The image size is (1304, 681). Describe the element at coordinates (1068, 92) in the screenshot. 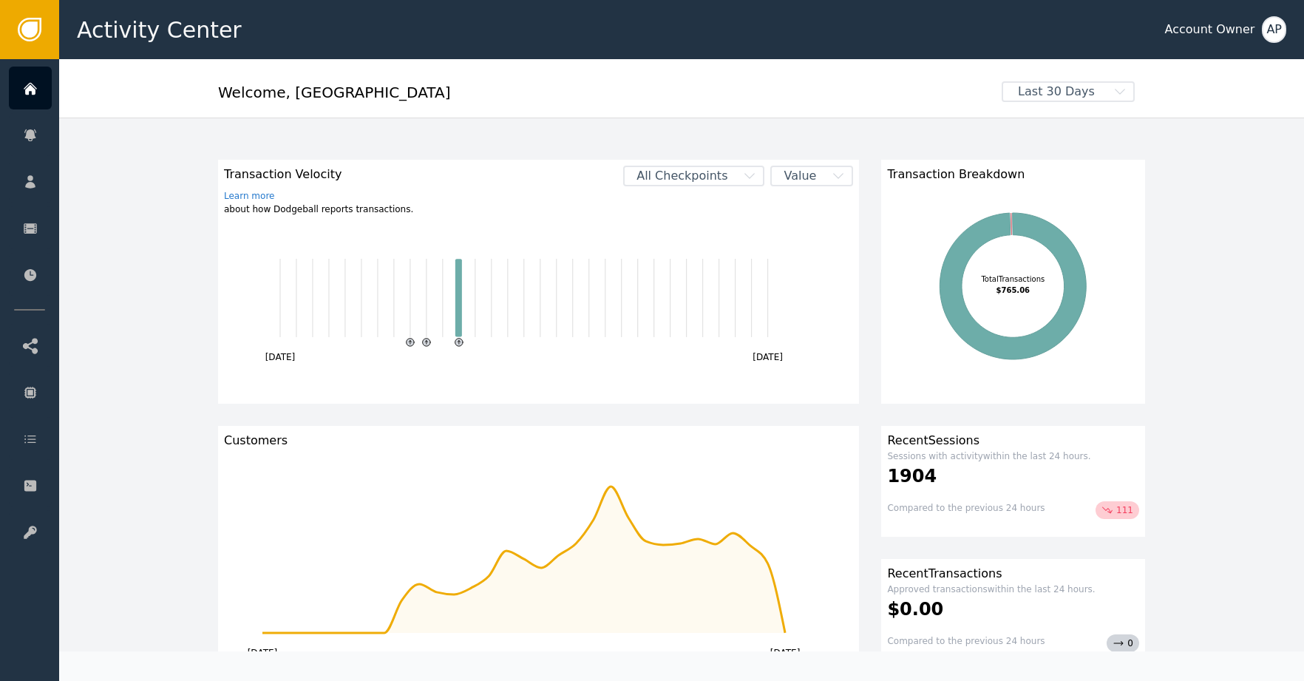

I see `button: Last 30 Days` at that location.